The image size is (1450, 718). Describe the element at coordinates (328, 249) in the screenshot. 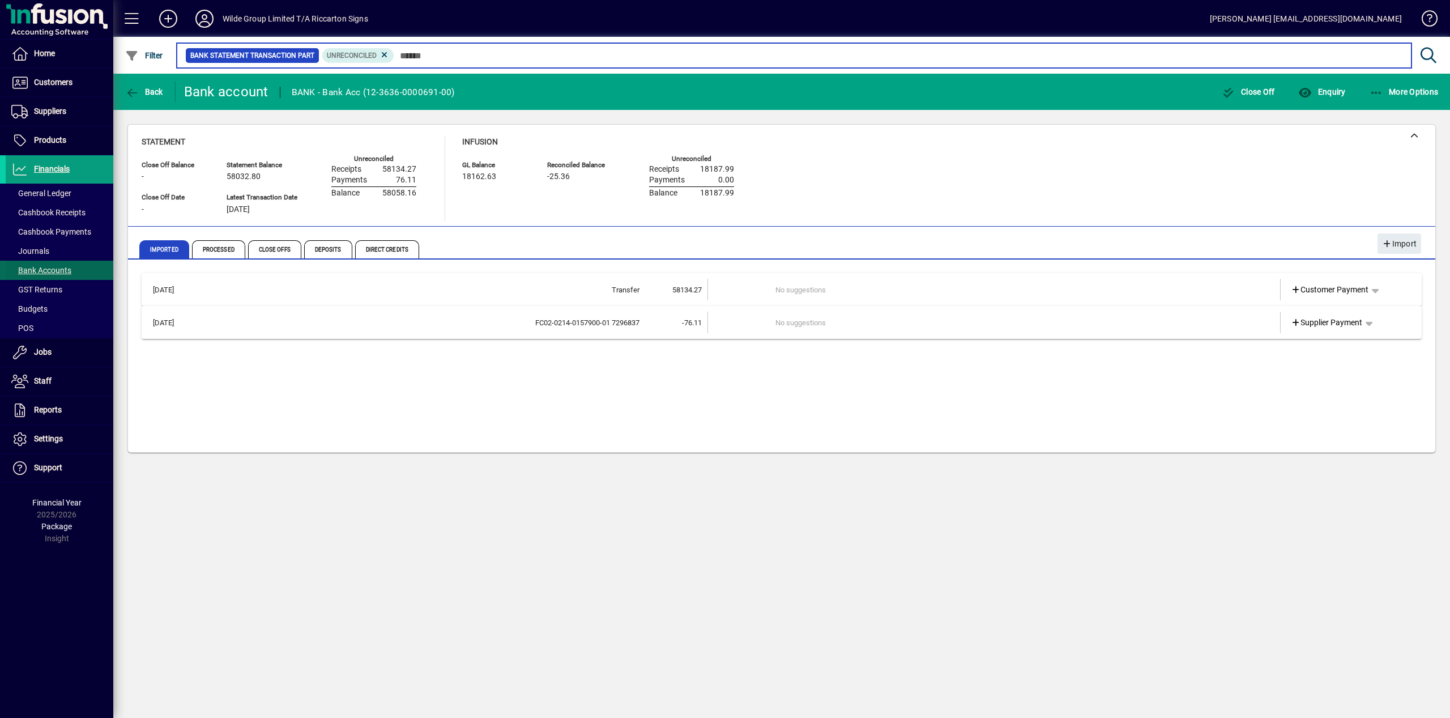

I see `span: Deposits` at that location.